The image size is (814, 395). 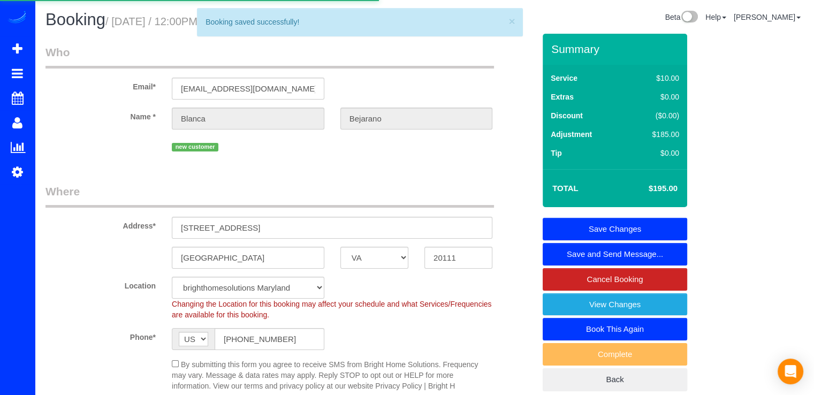 I want to click on a: Automaid Logo, so click(x=17, y=18).